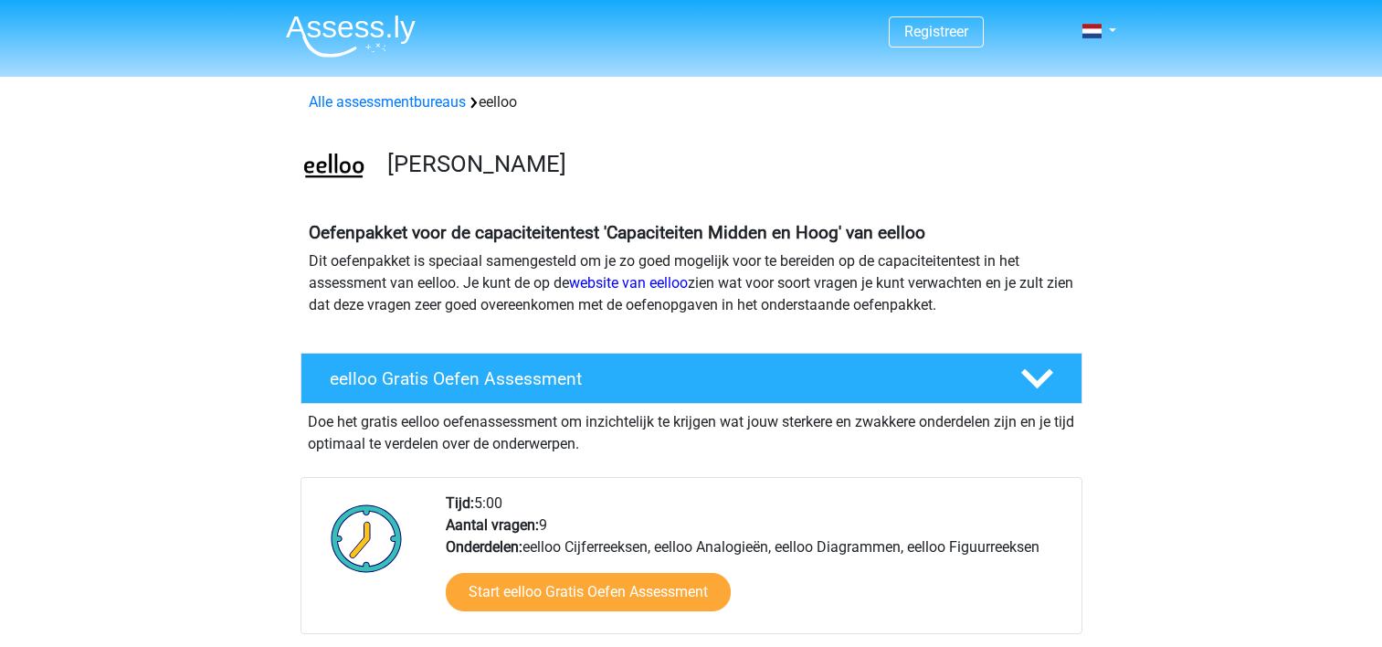 Image resolution: width=1382 pixels, height=647 pixels. Describe the element at coordinates (692, 283) in the screenshot. I see `p: Dit oefenpakket is speciaal samengesteld om je zo goed mogelijk voor te bereiden op de capaciteit...` at that location.